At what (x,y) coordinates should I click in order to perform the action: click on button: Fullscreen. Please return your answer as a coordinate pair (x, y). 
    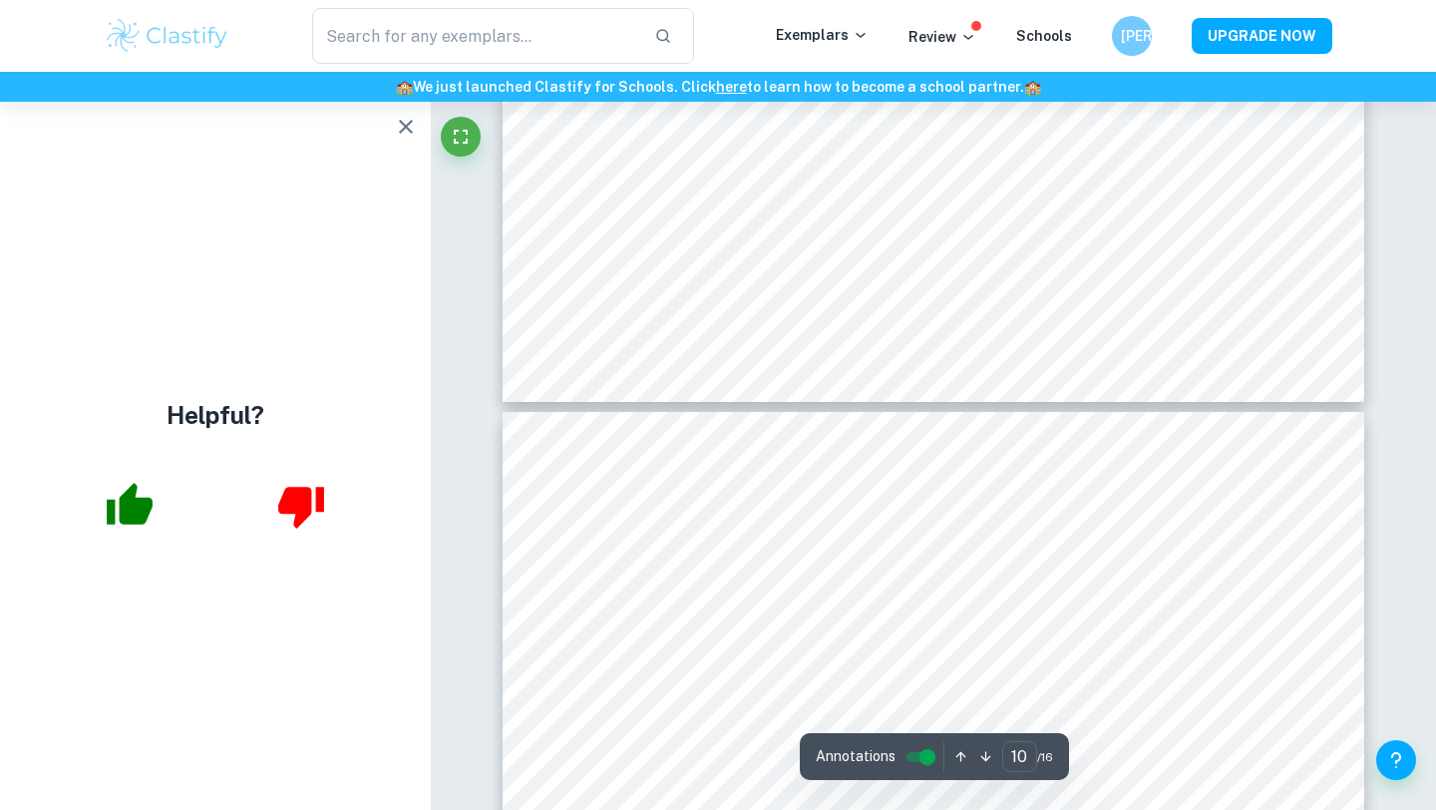
    Looking at the image, I should click on (461, 137).